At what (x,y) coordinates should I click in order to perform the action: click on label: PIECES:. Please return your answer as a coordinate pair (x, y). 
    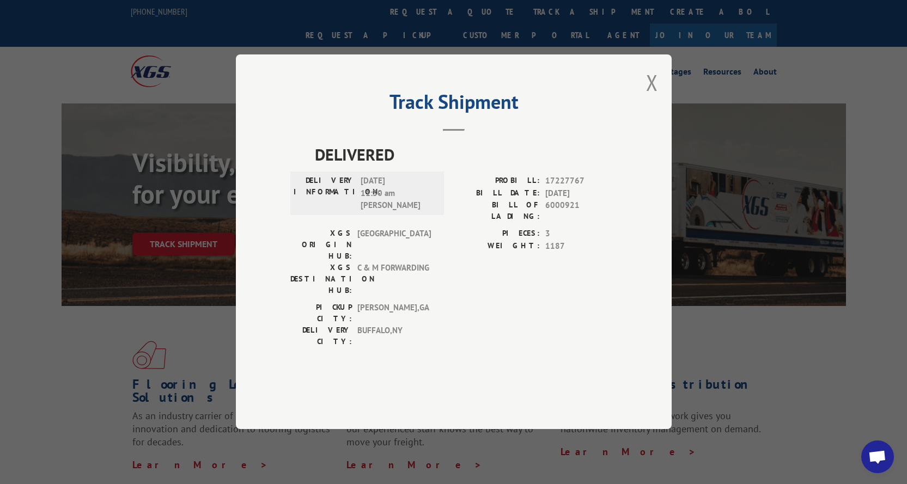
    Looking at the image, I should click on (497, 234).